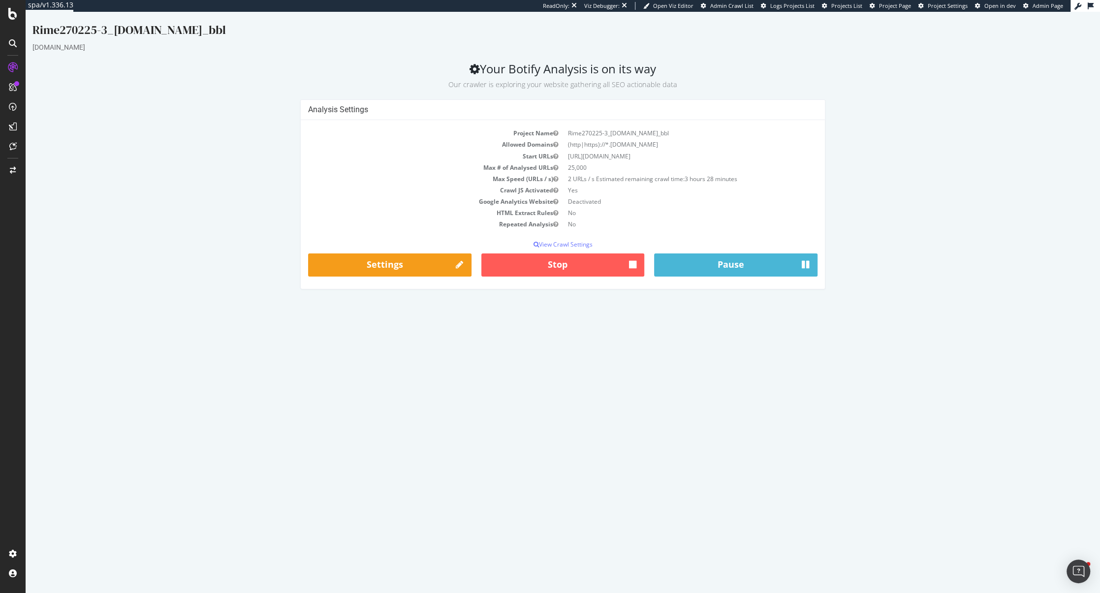 This screenshot has height=593, width=1100. Describe the element at coordinates (793, 5) in the screenshot. I see `span: Logs Projects List` at that location.